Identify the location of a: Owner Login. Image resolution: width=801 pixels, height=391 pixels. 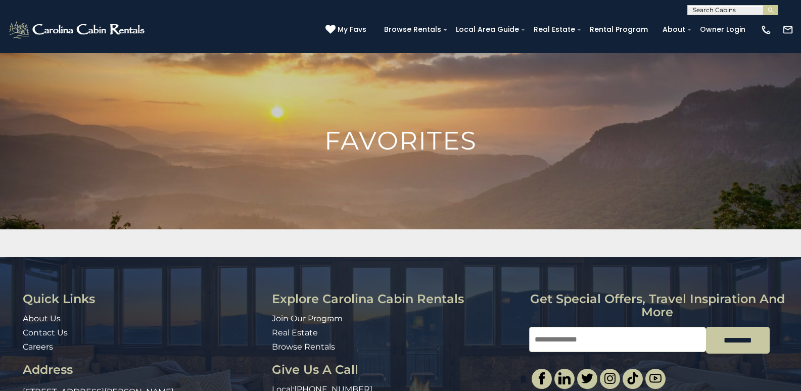
(723, 29).